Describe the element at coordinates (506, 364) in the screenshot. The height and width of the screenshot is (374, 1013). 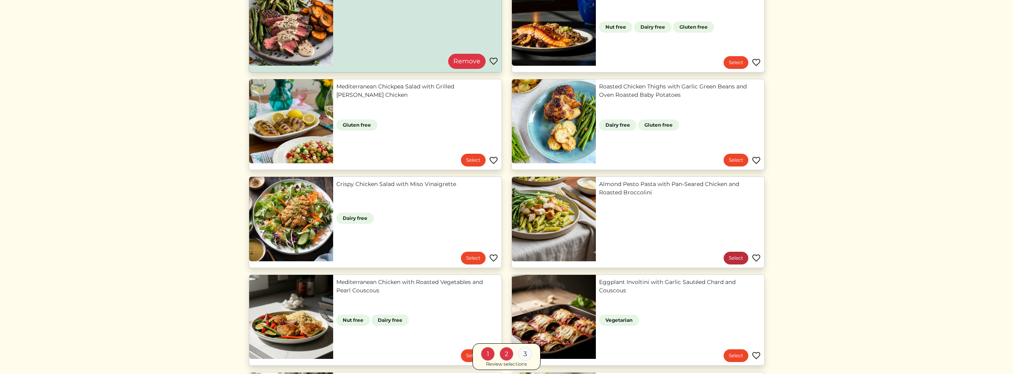
I see `div: Review selections` at that location.